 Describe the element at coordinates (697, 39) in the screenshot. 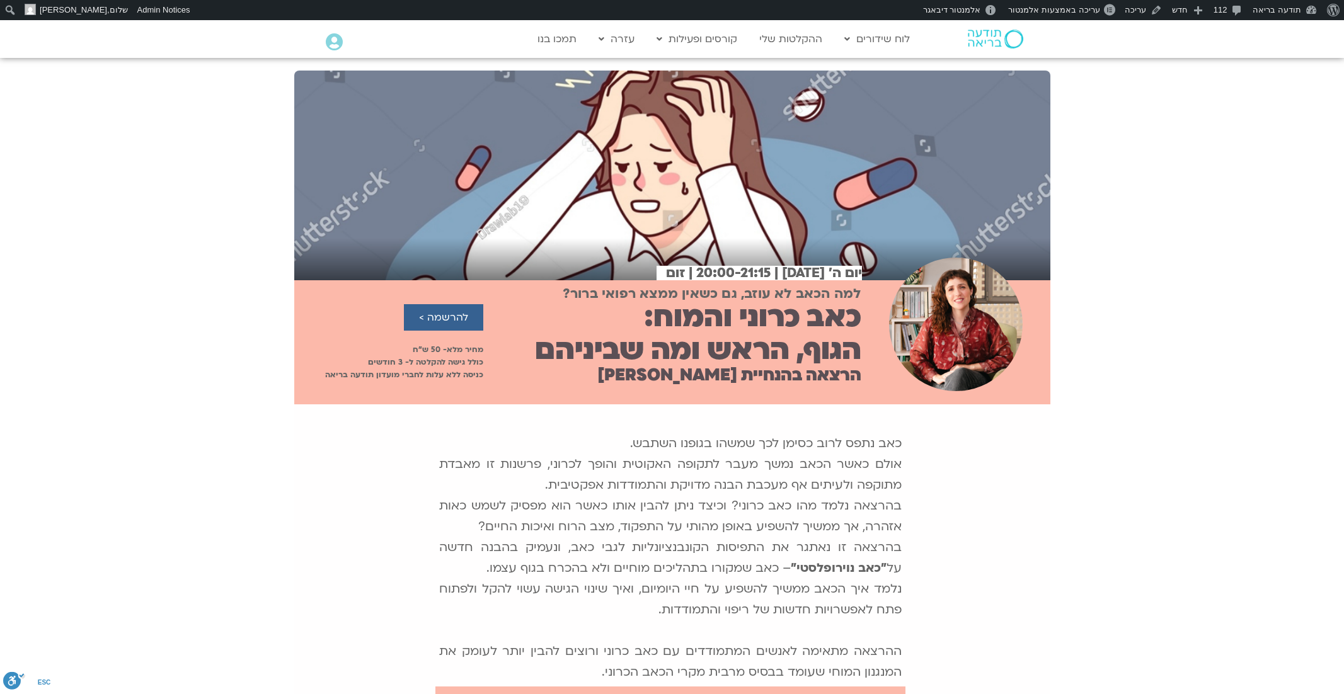

I see `a: קורסים ופעילות` at that location.